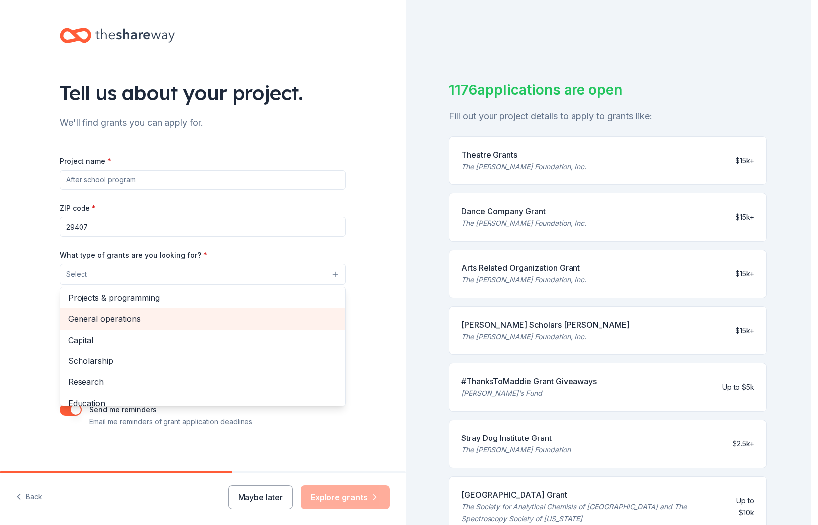 The height and width of the screenshot is (525, 818). What do you see at coordinates (203, 318) in the screenshot?
I see `span: General operations` at bounding box center [203, 318].